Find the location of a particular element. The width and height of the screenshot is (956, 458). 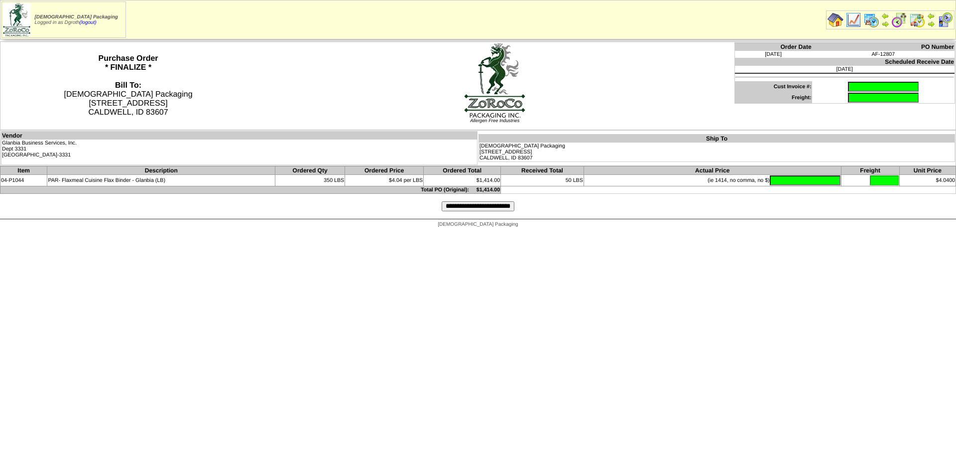

td: (ie 1414, no comma, no $) is located at coordinates (712, 180).